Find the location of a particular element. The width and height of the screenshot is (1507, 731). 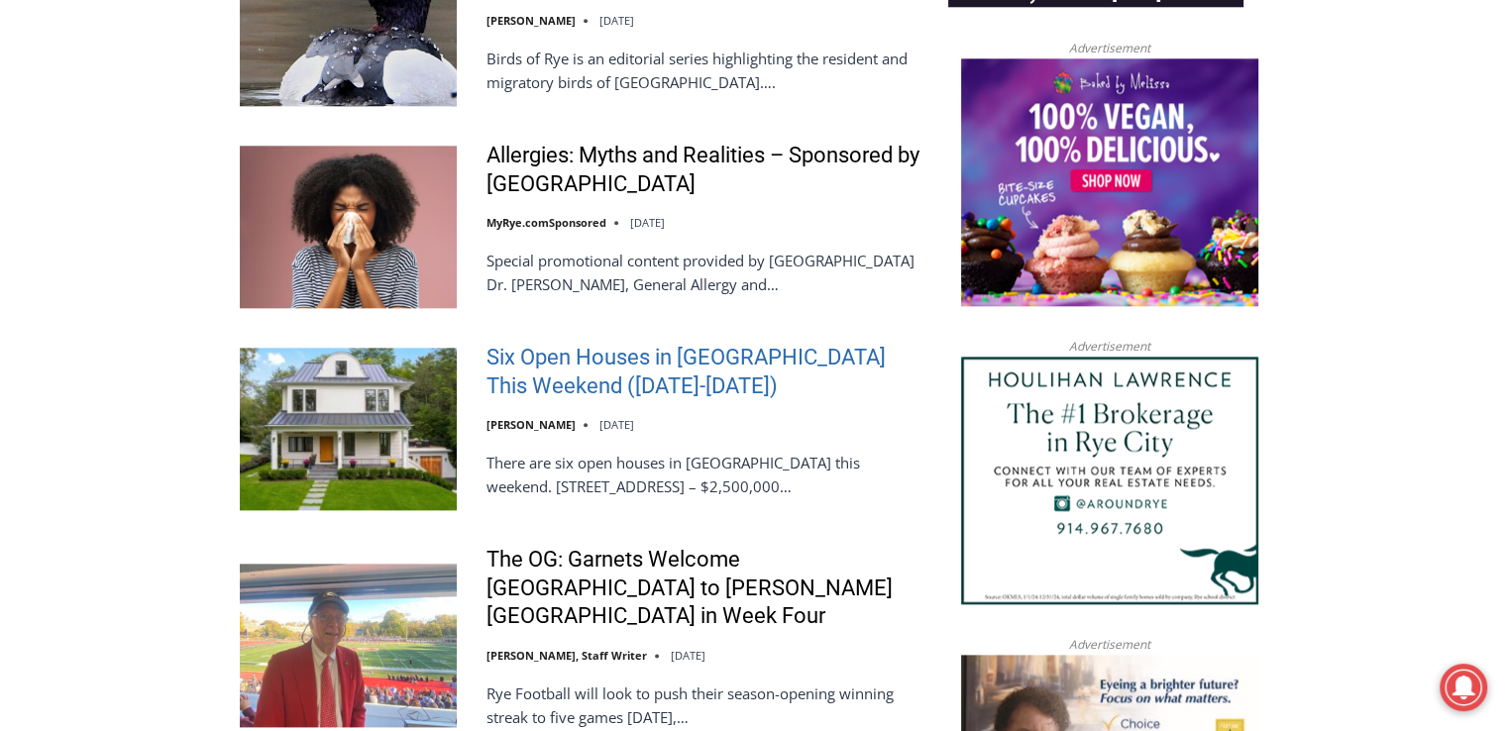

img: Six Open Houses in Rye This Weekend (October 4-5) is located at coordinates (348, 429).